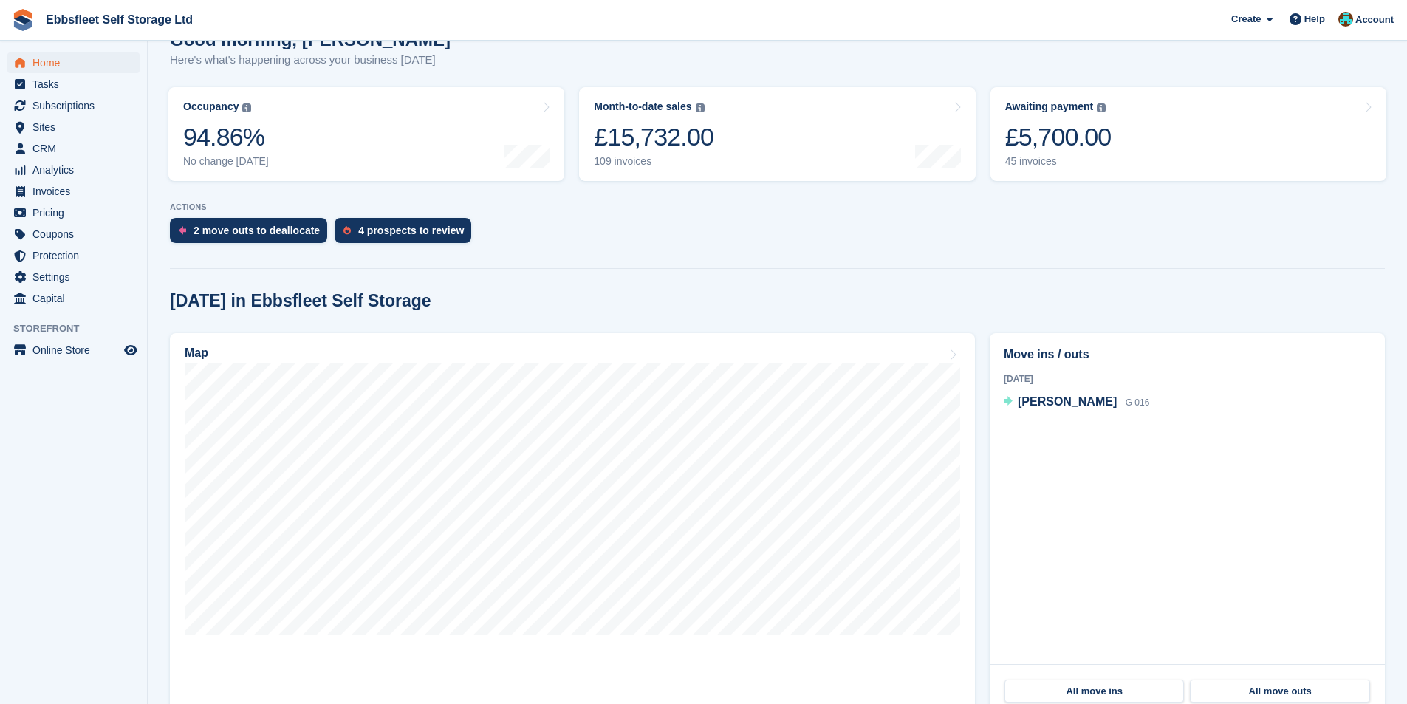  What do you see at coordinates (77, 350) in the screenshot?
I see `span: Online Store` at bounding box center [77, 350].